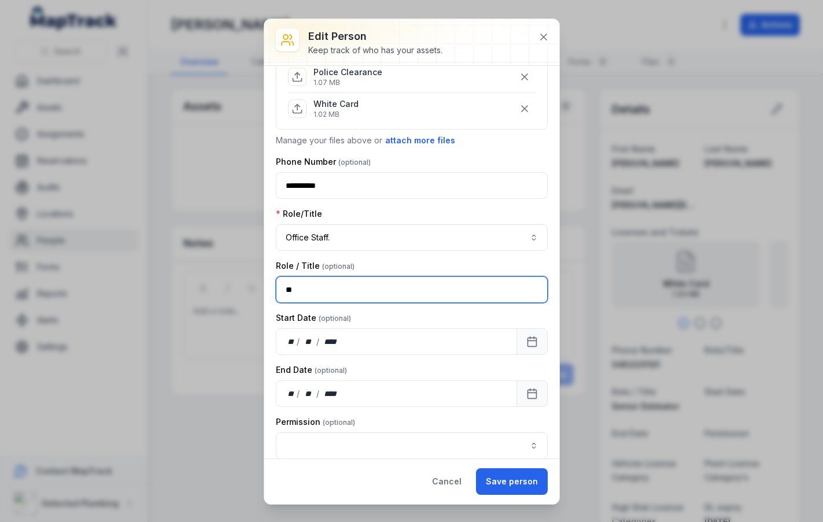 This screenshot has width=823, height=522. I want to click on p: White Card, so click(336, 104).